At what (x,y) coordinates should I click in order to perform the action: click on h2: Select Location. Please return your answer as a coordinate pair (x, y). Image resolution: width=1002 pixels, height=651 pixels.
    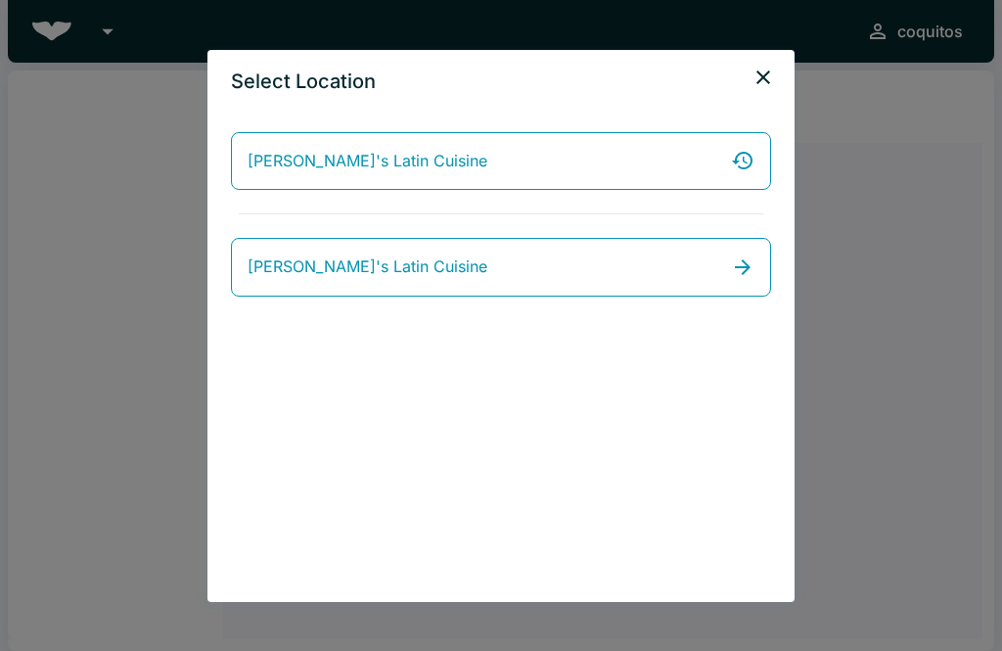
    Looking at the image, I should click on (303, 81).